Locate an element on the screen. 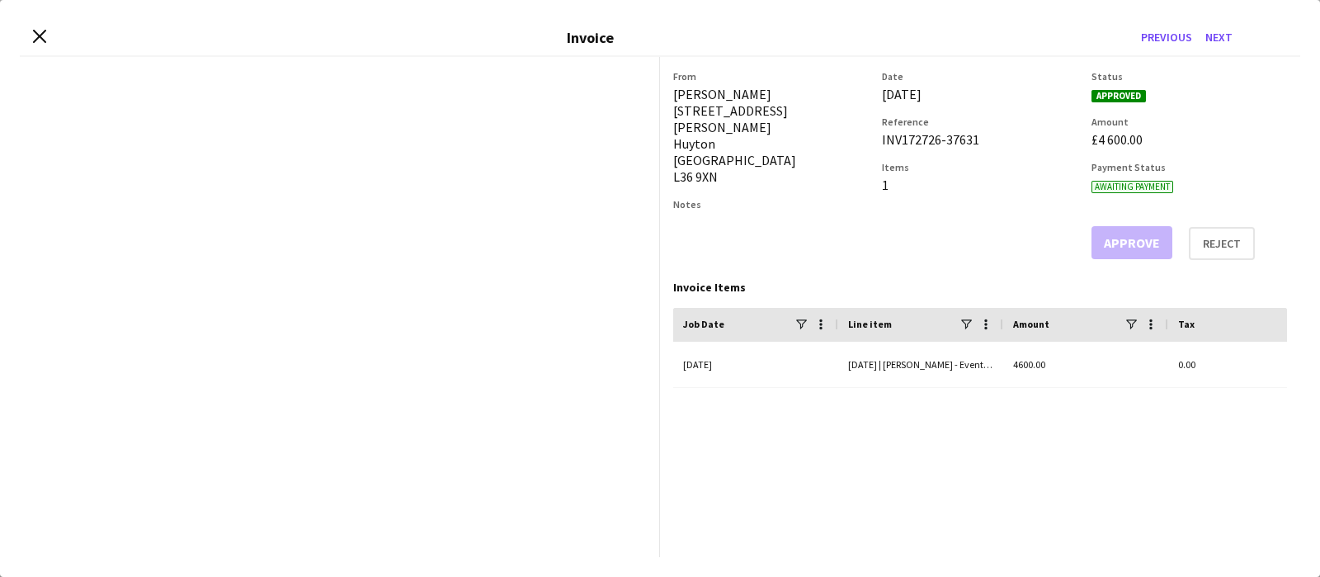 Image resolution: width=1320 pixels, height=577 pixels. h3: From is located at coordinates (771, 76).